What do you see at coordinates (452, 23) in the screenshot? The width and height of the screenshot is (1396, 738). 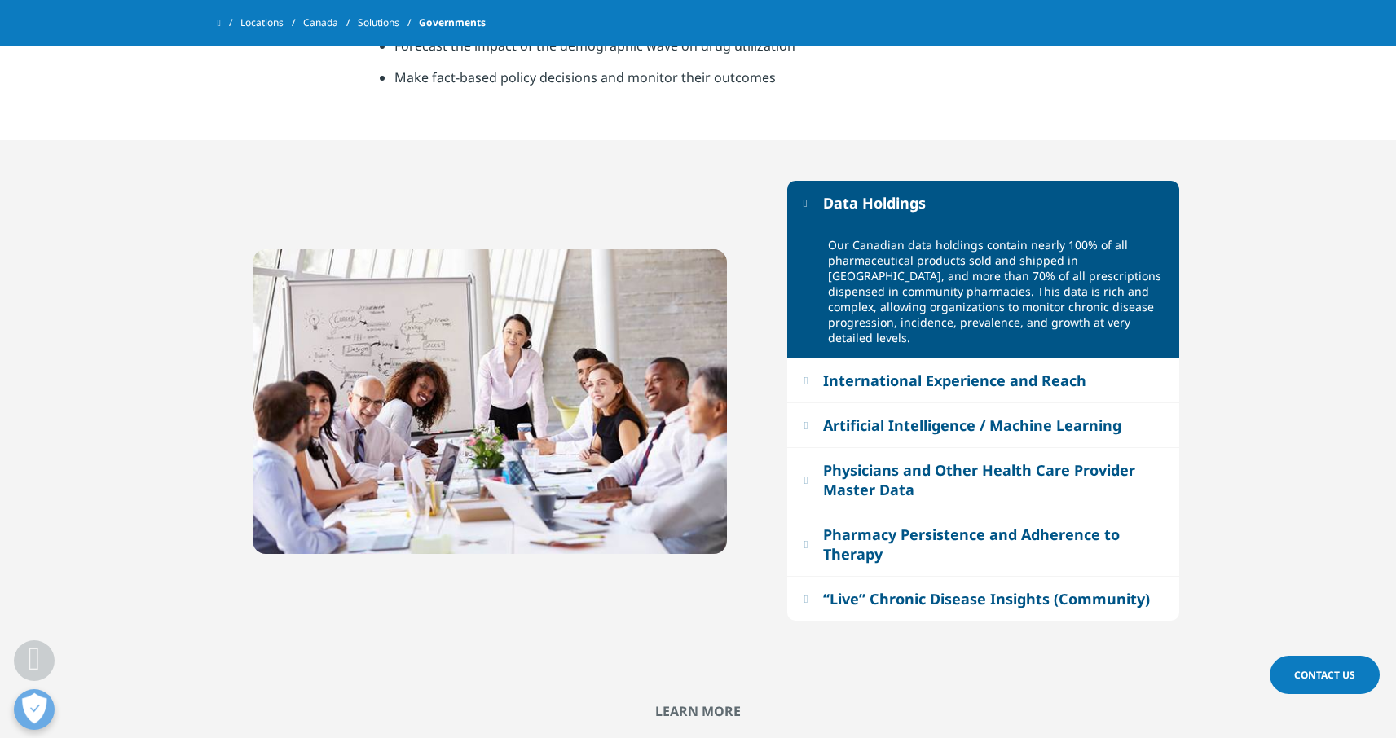 I see `span: Governments` at bounding box center [452, 23].